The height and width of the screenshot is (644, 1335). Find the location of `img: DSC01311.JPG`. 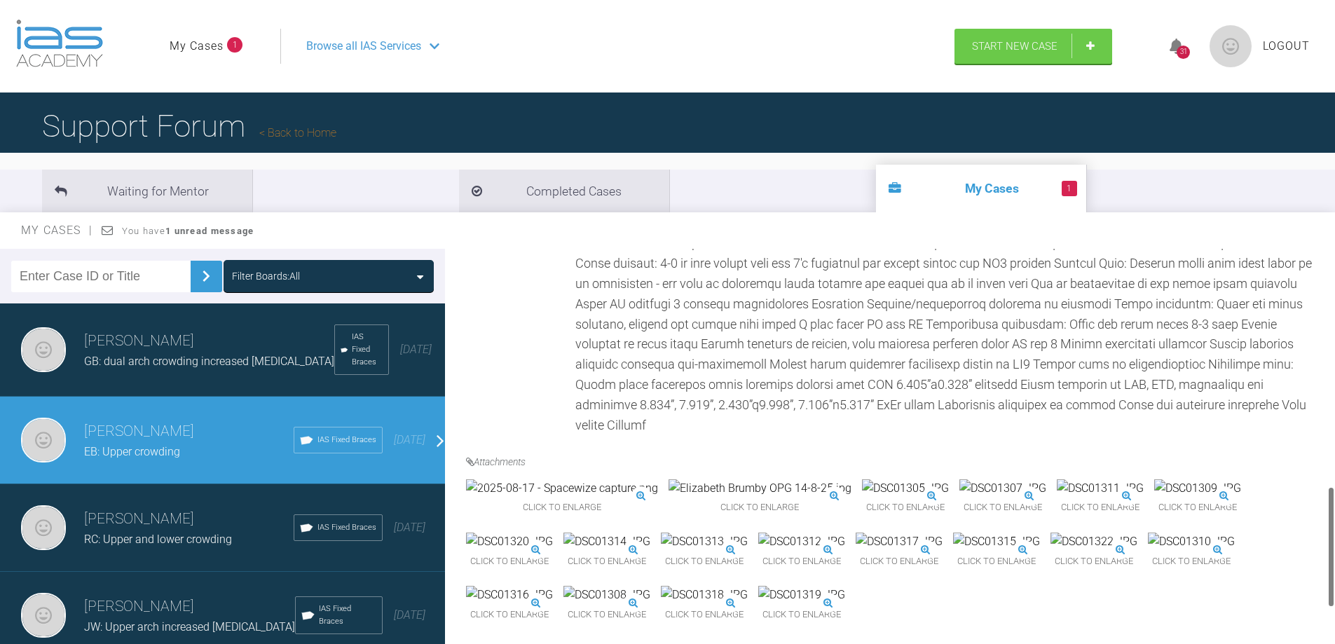

img: DSC01311.JPG is located at coordinates (1100, 488).